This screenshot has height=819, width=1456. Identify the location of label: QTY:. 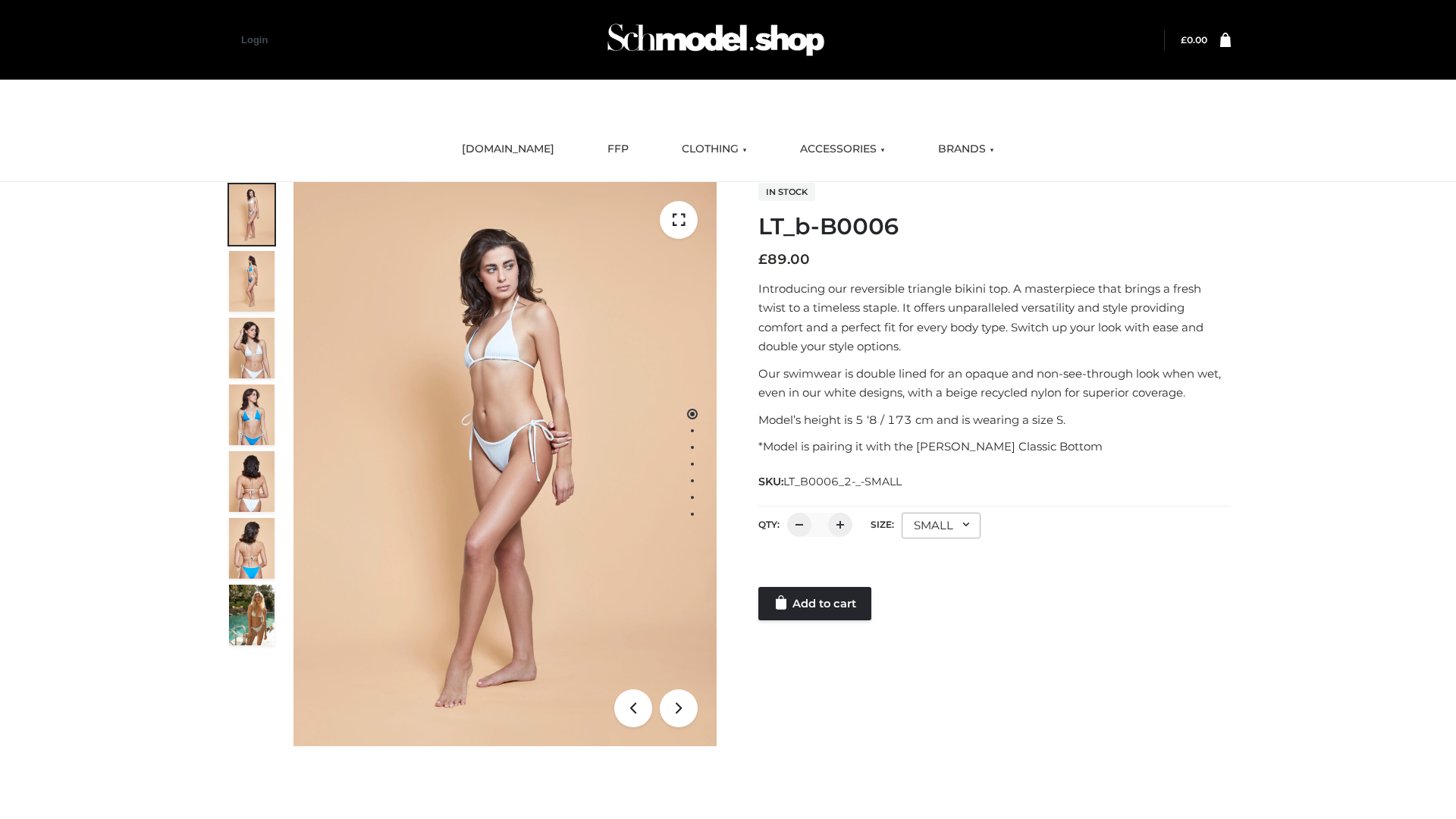
(768, 524).